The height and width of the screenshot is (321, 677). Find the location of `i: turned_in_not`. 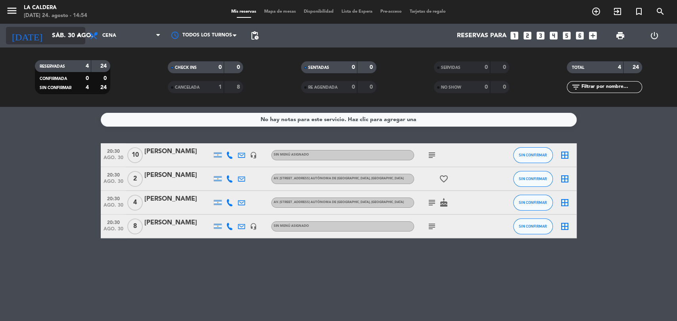

i: turned_in_not is located at coordinates (639, 11).